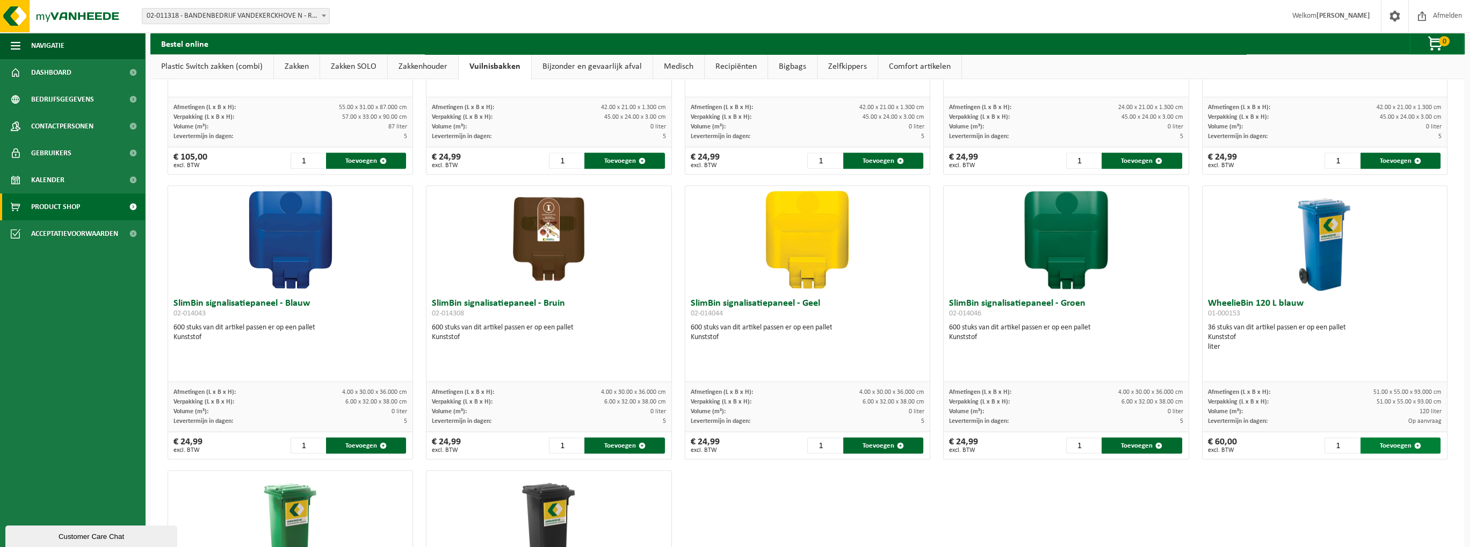 The width and height of the screenshot is (1470, 547). What do you see at coordinates (549, 240) in the screenshot?
I see `img: 02-014308` at bounding box center [549, 240].